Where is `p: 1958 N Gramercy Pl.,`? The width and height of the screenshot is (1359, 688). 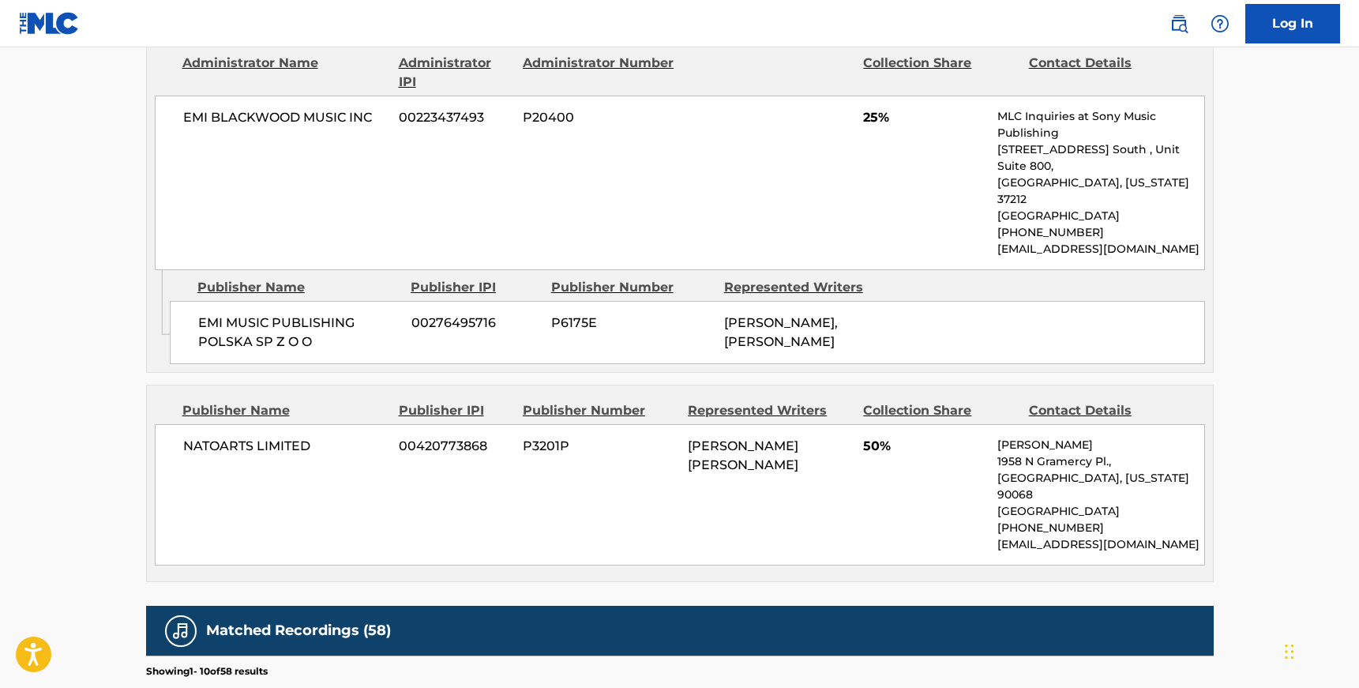 p: 1958 N Gramercy Pl., is located at coordinates (1100, 461).